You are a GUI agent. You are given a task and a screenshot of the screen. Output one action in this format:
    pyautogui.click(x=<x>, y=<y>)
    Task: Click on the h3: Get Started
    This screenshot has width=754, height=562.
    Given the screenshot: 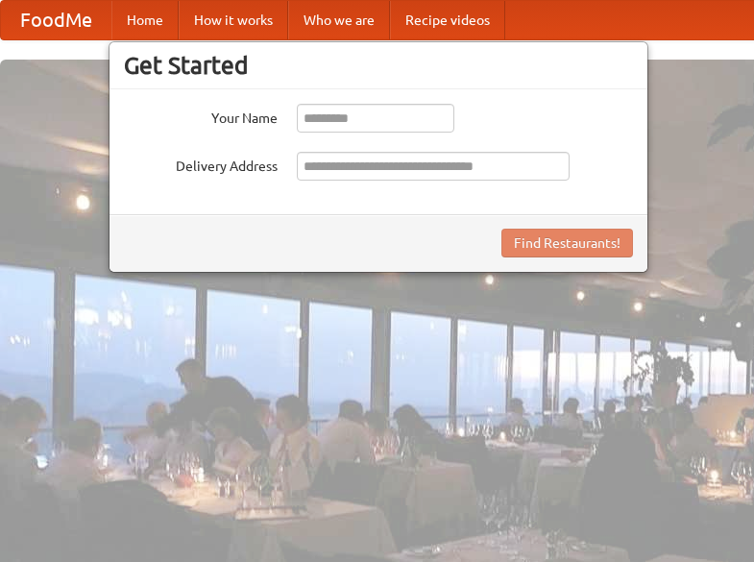 What is the action you would take?
    pyautogui.click(x=378, y=65)
    